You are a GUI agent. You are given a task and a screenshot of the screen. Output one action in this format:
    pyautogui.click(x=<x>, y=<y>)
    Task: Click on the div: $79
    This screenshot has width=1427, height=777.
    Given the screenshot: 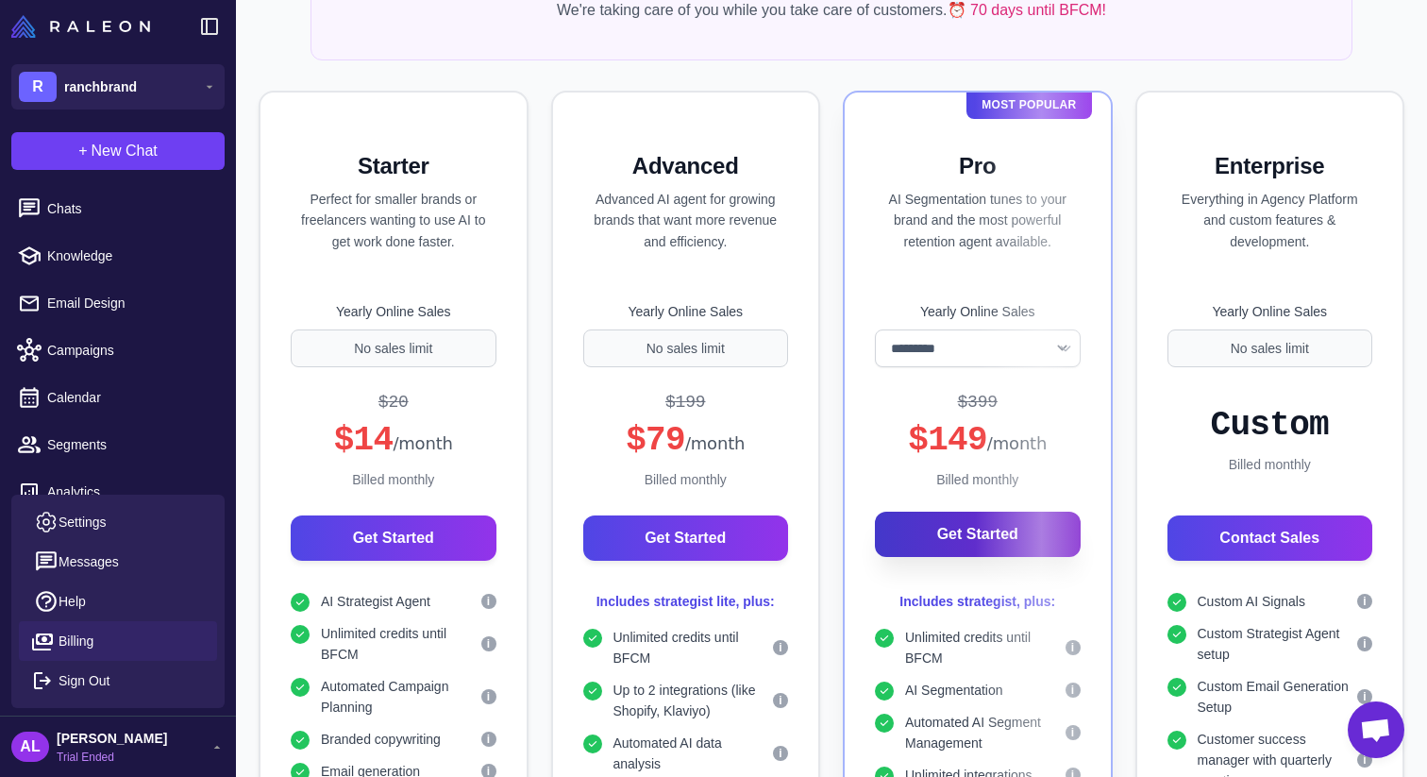 What is the action you would take?
    pyautogui.click(x=685, y=440)
    